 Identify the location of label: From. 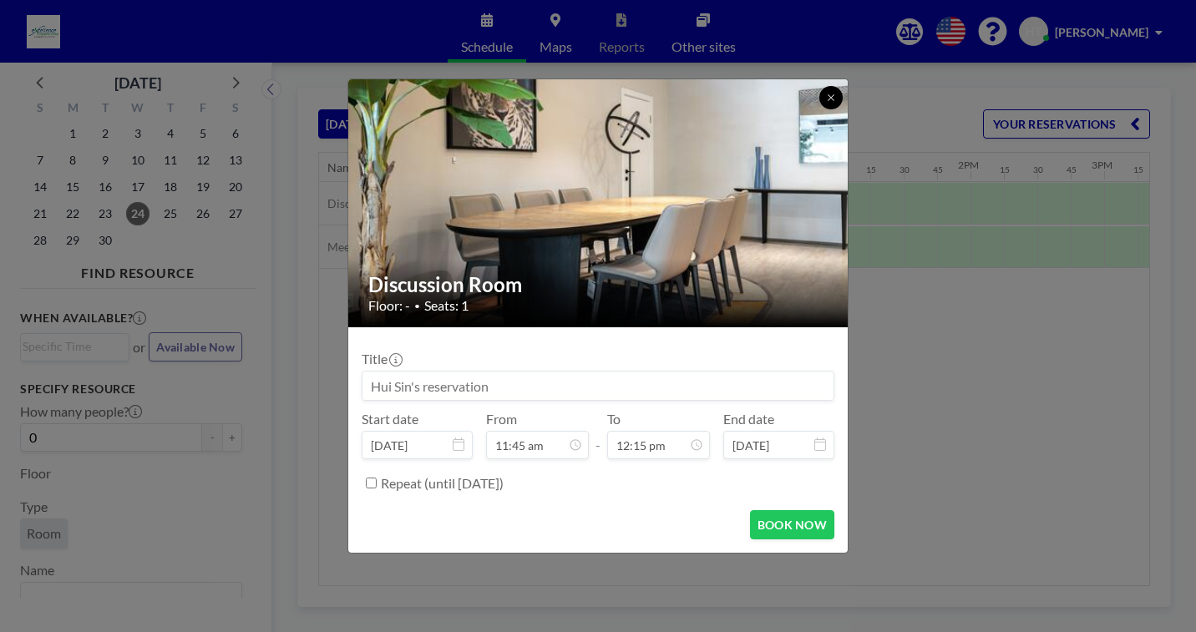
(501, 419).